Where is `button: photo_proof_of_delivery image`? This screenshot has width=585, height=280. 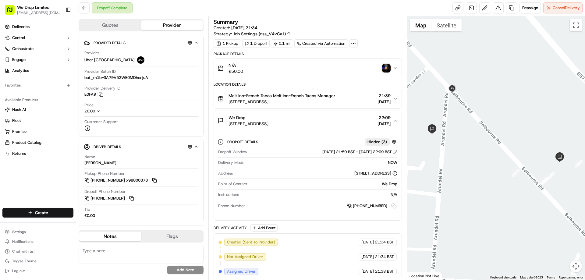 button: photo_proof_of_delivery image is located at coordinates (386, 68).